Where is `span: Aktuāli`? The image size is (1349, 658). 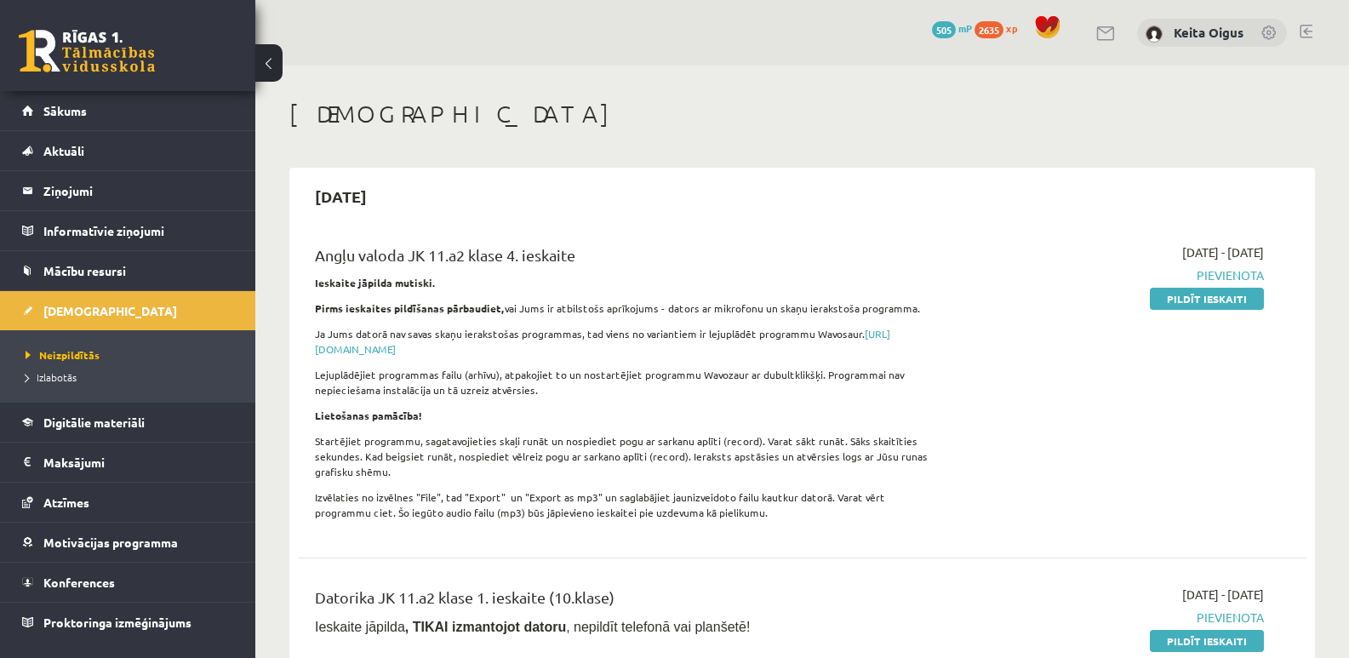 span: Aktuāli is located at coordinates (64, 151).